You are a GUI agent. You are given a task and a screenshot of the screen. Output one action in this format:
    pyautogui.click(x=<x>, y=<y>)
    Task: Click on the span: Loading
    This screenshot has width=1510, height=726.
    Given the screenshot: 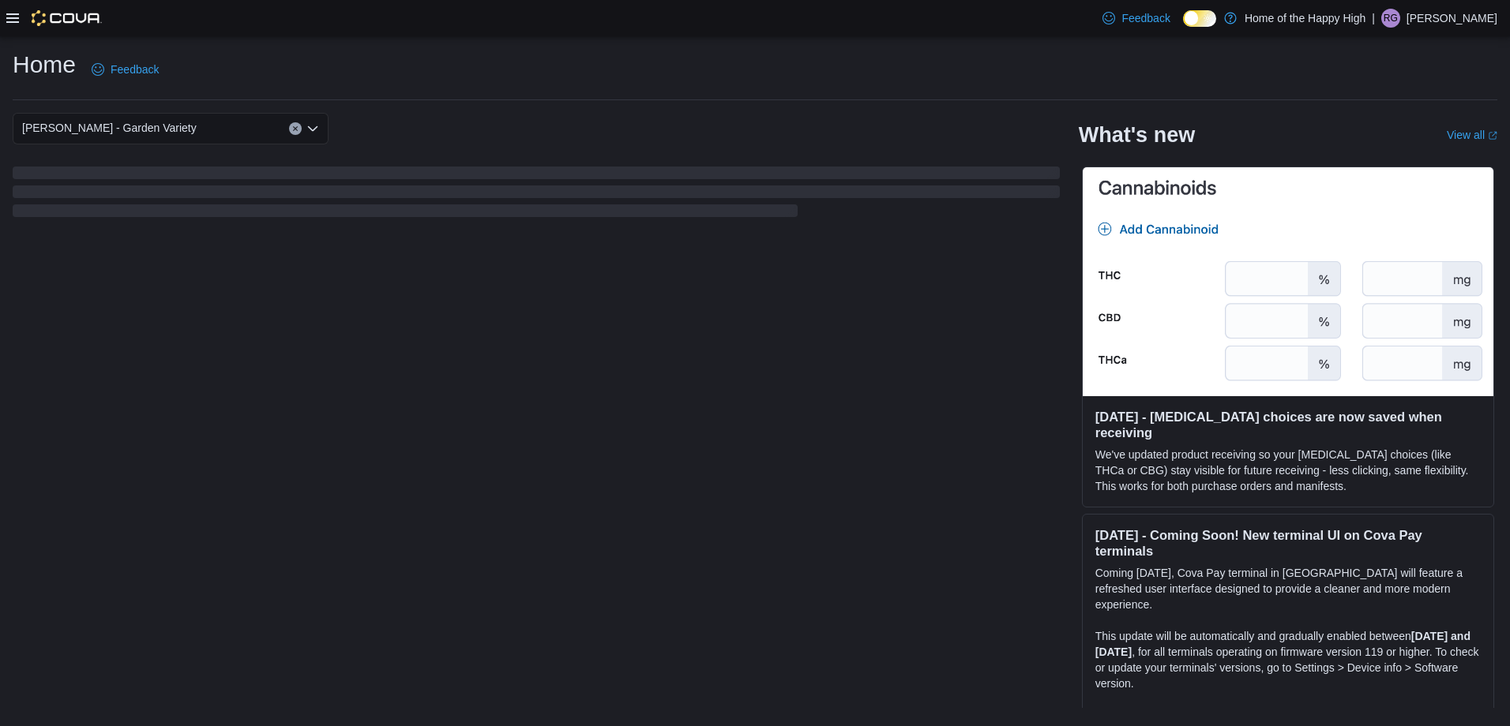 What is the action you would take?
    pyautogui.click(x=536, y=195)
    